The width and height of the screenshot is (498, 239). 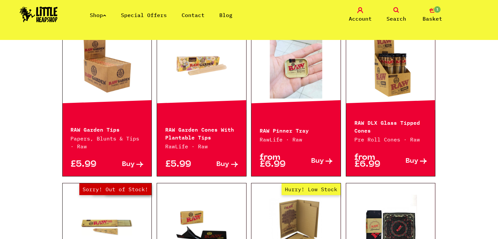 What do you see at coordinates (437, 10) in the screenshot?
I see `span: 1` at bounding box center [437, 10].